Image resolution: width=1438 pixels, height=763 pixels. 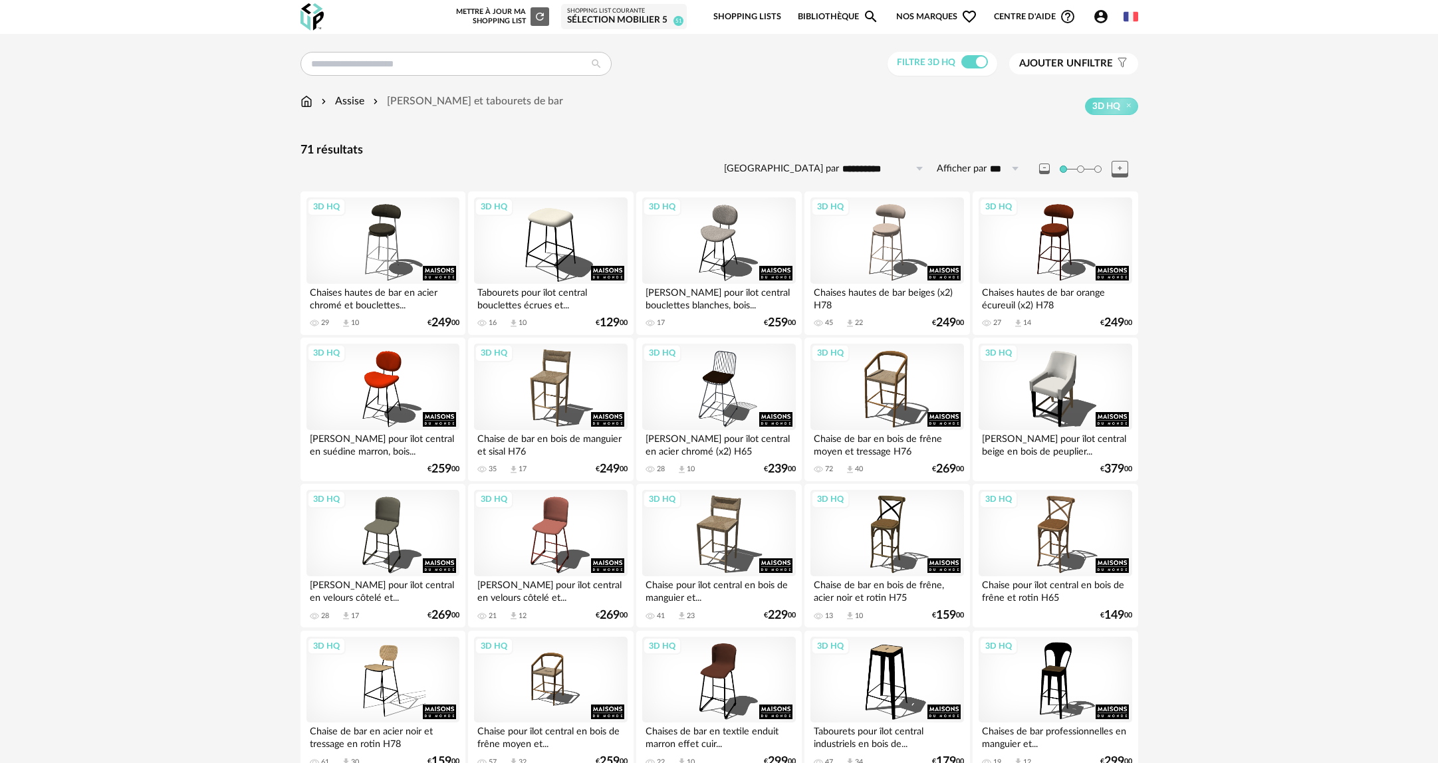 I want to click on span: Heart Outline icon, so click(x=969, y=17).